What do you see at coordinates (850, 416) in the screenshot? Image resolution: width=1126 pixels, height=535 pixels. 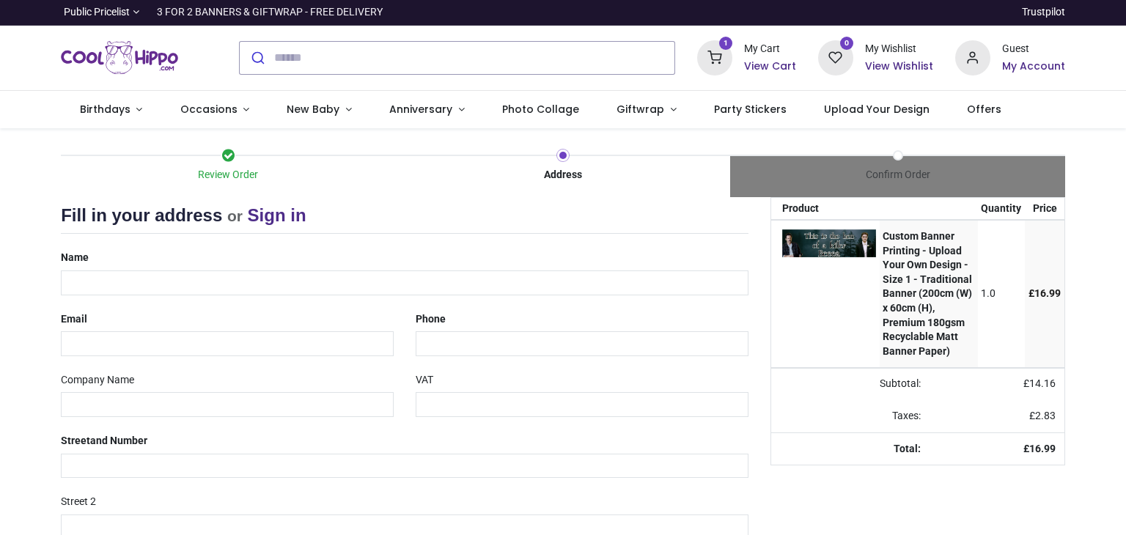 I see `td: Taxes:` at bounding box center [850, 416].